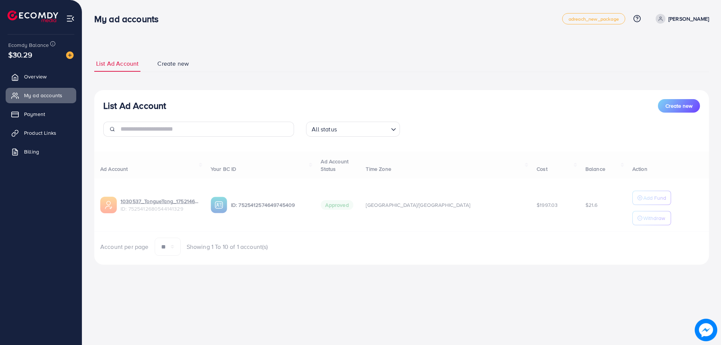 The image size is (721, 345). I want to click on h3: My ad accounts, so click(129, 19).